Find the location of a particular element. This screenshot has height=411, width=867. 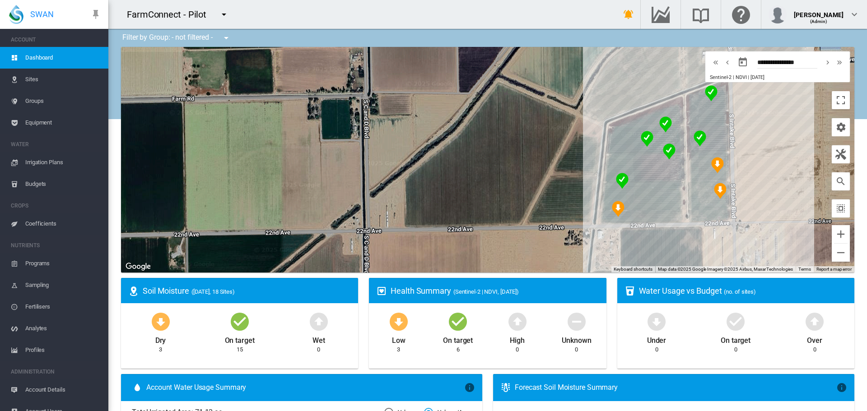

button: icon-menu-down is located at coordinates (226, 38).